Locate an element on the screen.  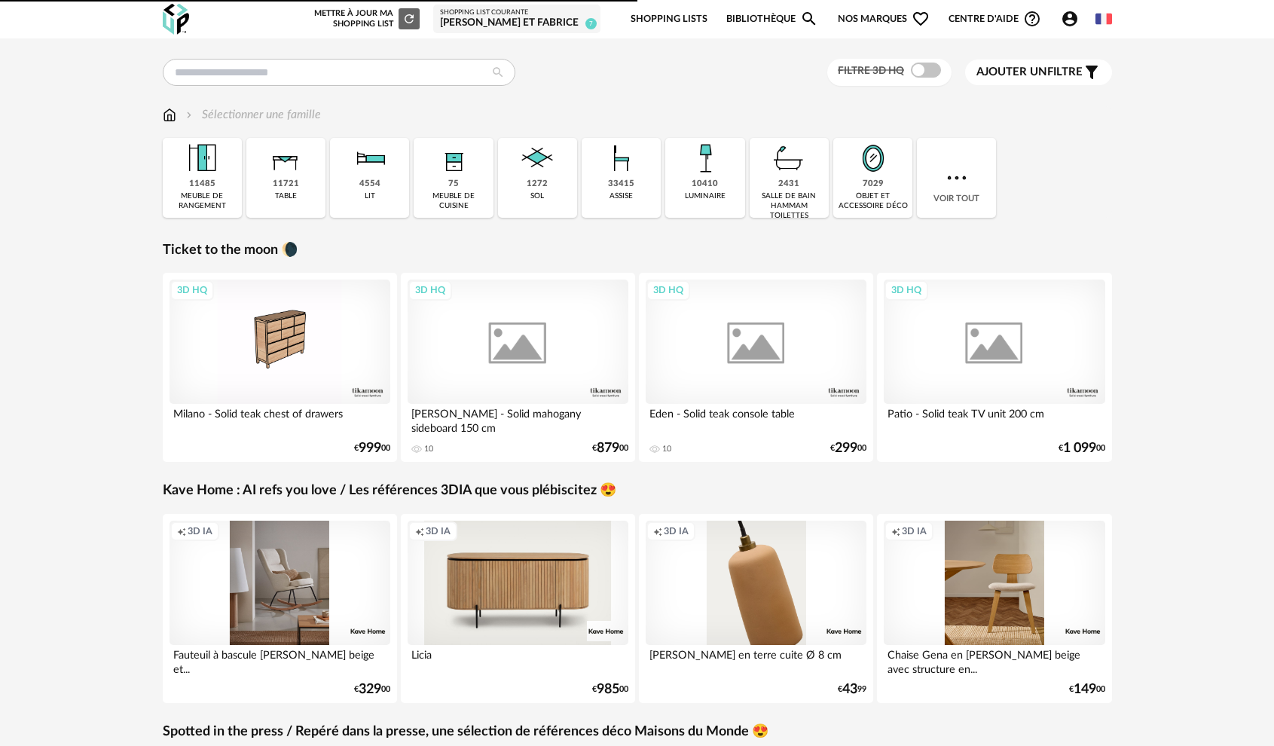
span: Filter icon is located at coordinates (1092, 72).